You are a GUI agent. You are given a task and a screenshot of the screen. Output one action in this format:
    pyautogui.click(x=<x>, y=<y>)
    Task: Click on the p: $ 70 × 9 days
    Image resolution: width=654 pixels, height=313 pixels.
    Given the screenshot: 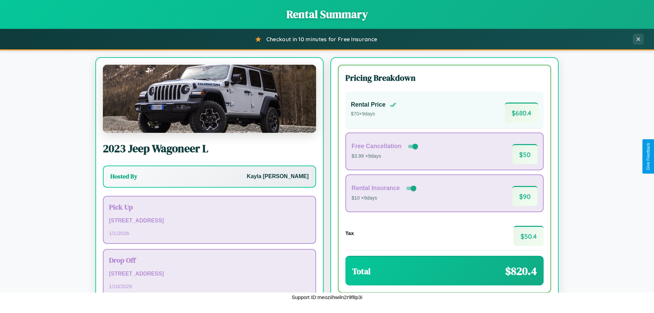 What is the action you would take?
    pyautogui.click(x=373, y=114)
    